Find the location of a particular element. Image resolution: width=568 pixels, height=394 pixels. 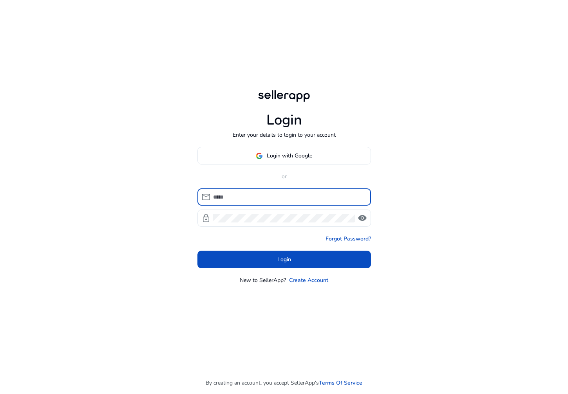

a: Forgot Password? is located at coordinates (348, 239).